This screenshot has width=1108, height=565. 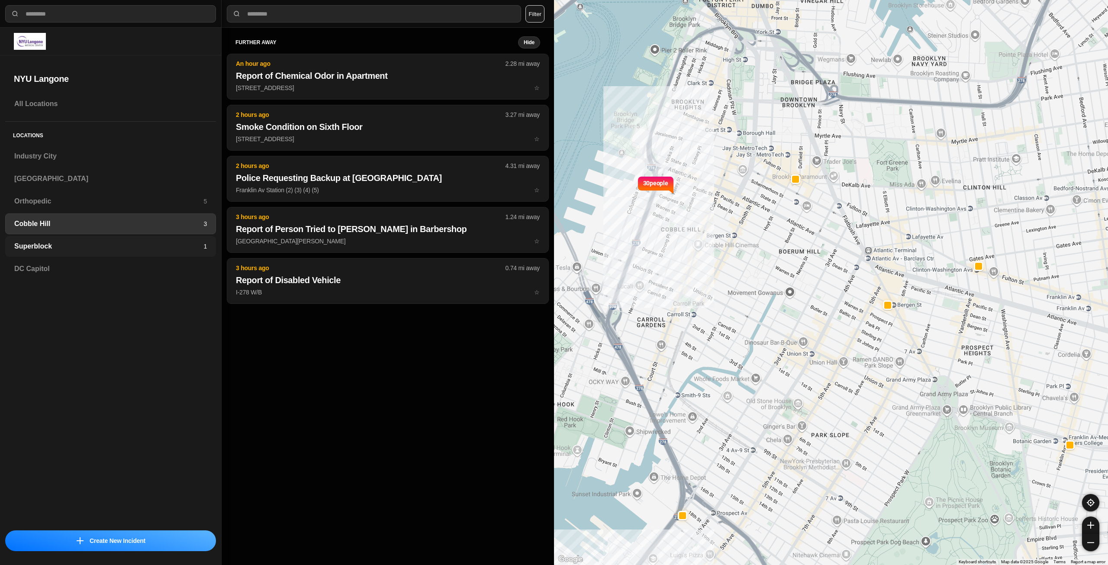 I want to click on button: Filter, so click(x=535, y=14).